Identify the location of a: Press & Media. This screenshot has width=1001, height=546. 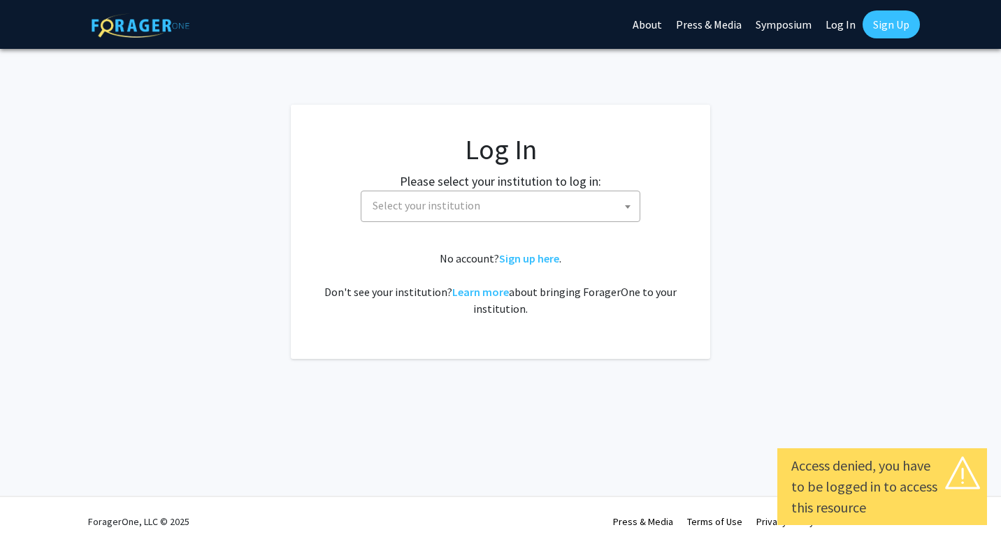
(643, 522).